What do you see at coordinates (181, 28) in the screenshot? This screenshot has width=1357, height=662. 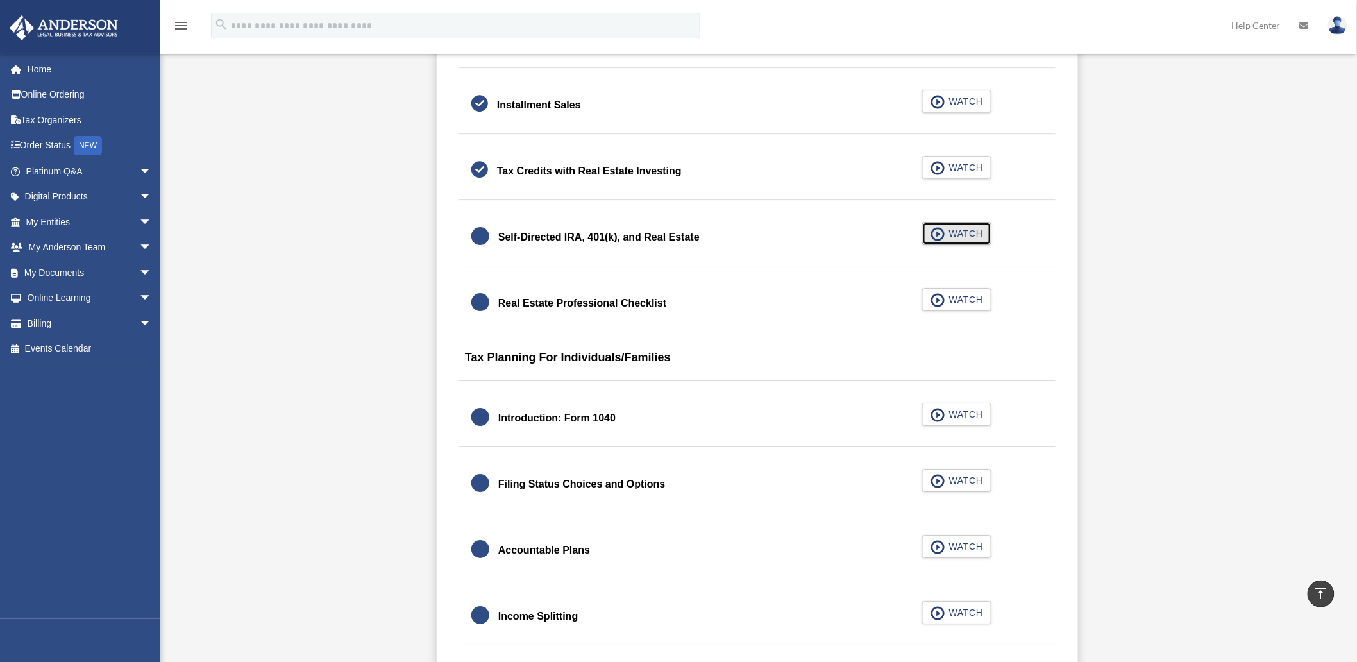 I see `a: menu` at bounding box center [181, 28].